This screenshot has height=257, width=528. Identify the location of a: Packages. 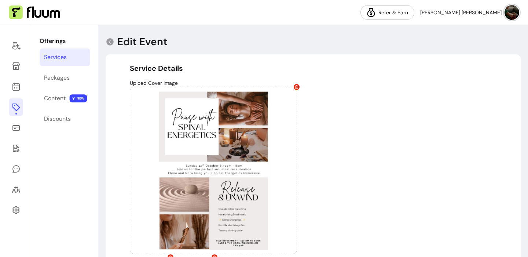
(65, 78).